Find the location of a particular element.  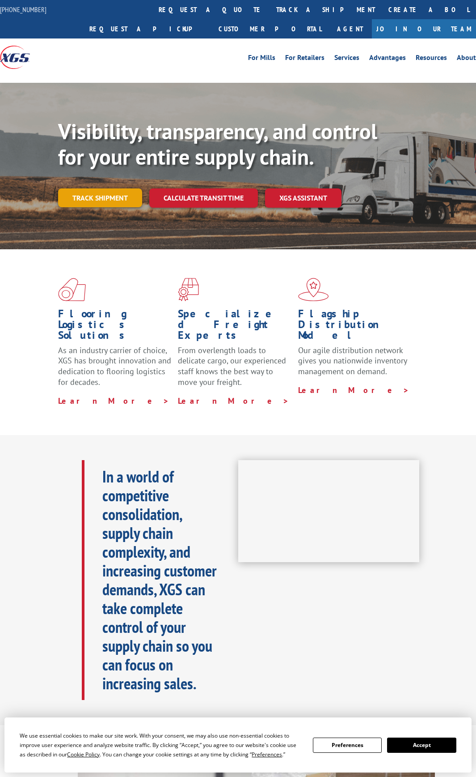

b: In a world of competitive consolidation, supply chain complexity, and increasing customer demands... is located at coordinates (160, 579).